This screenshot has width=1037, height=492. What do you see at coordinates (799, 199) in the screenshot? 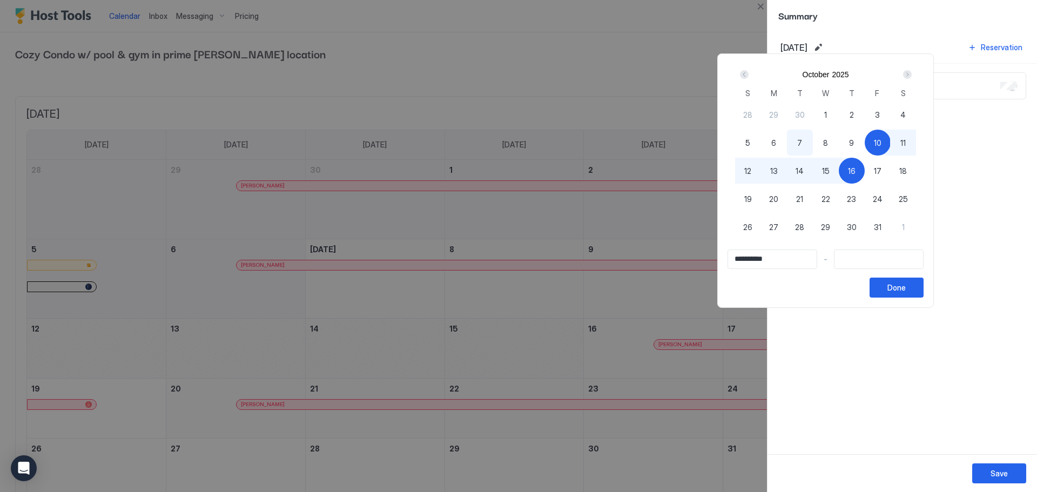
I see `span: 21` at bounding box center [799, 199].